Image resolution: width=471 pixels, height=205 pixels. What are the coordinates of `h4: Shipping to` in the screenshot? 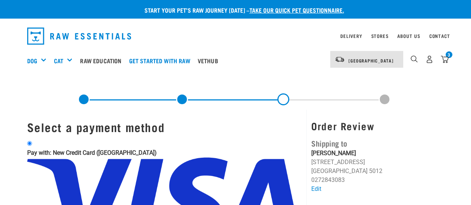 It's located at (377, 143).